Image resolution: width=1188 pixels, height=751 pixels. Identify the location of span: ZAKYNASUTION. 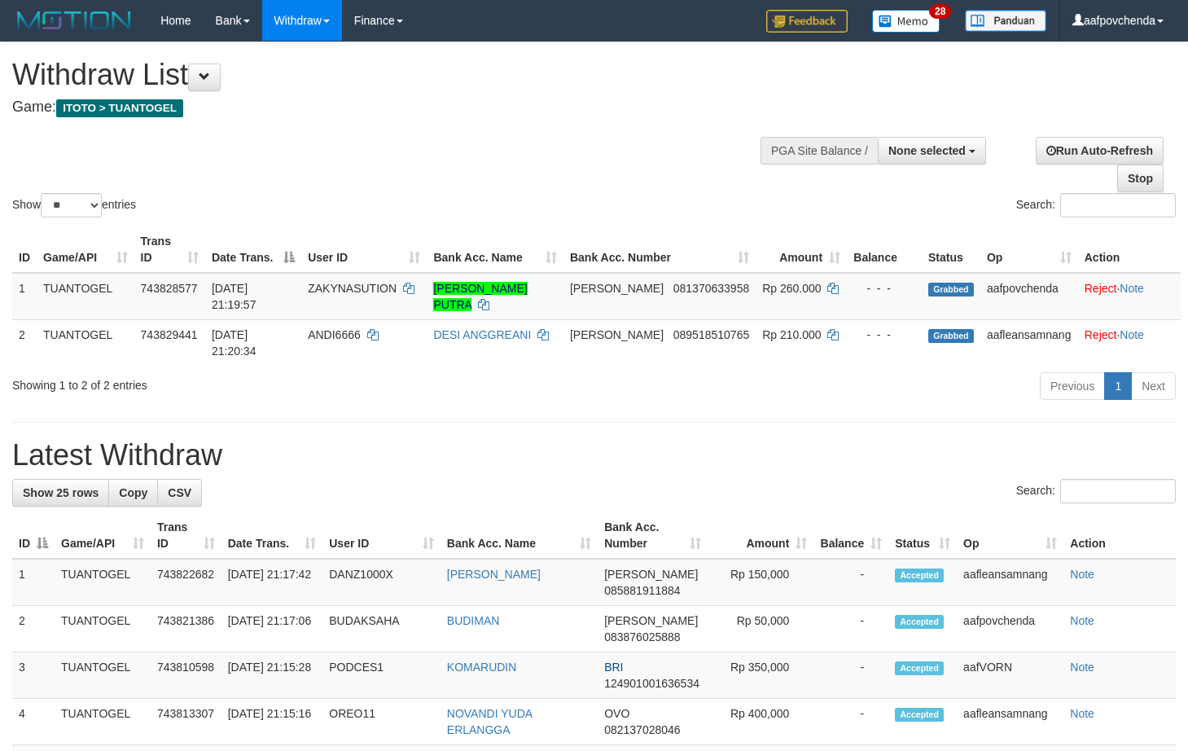
(352, 288).